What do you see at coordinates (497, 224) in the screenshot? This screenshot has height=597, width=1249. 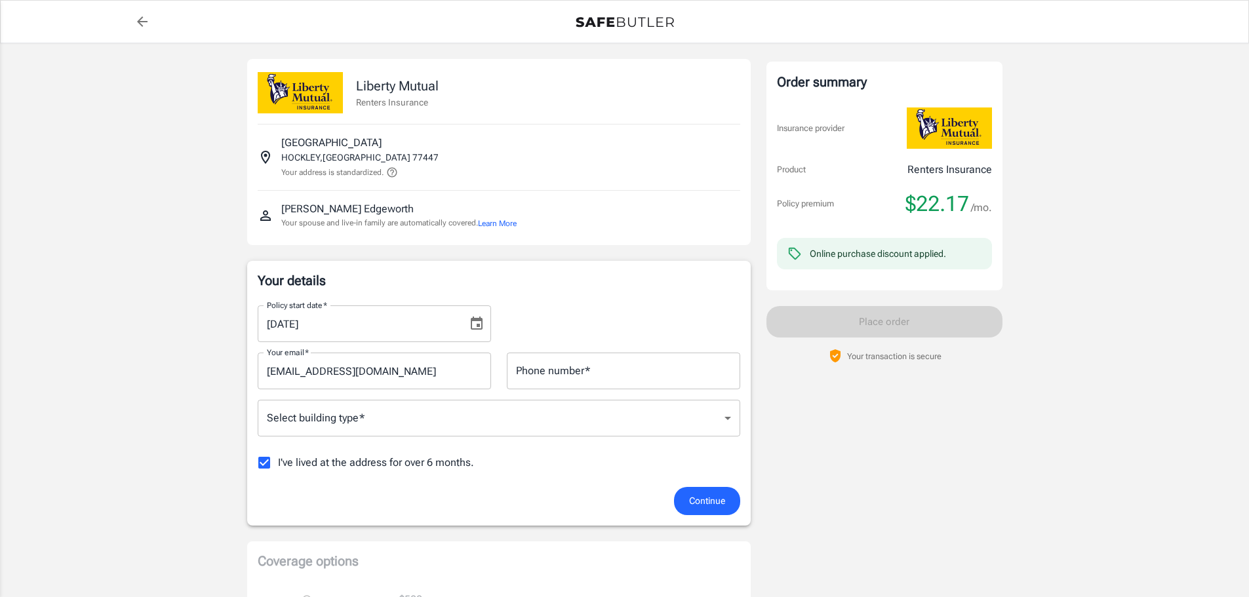 I see `button: Learn More` at bounding box center [497, 224].